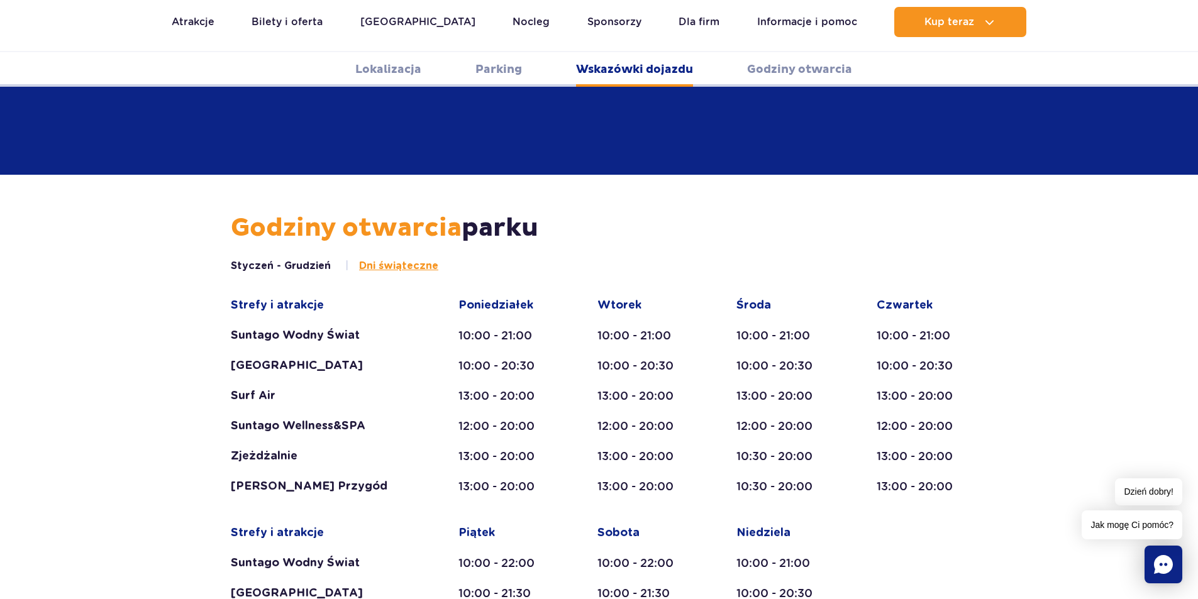 The width and height of the screenshot is (1198, 599). Describe the element at coordinates (642, 306) in the screenshot. I see `div: Wtorek` at that location.